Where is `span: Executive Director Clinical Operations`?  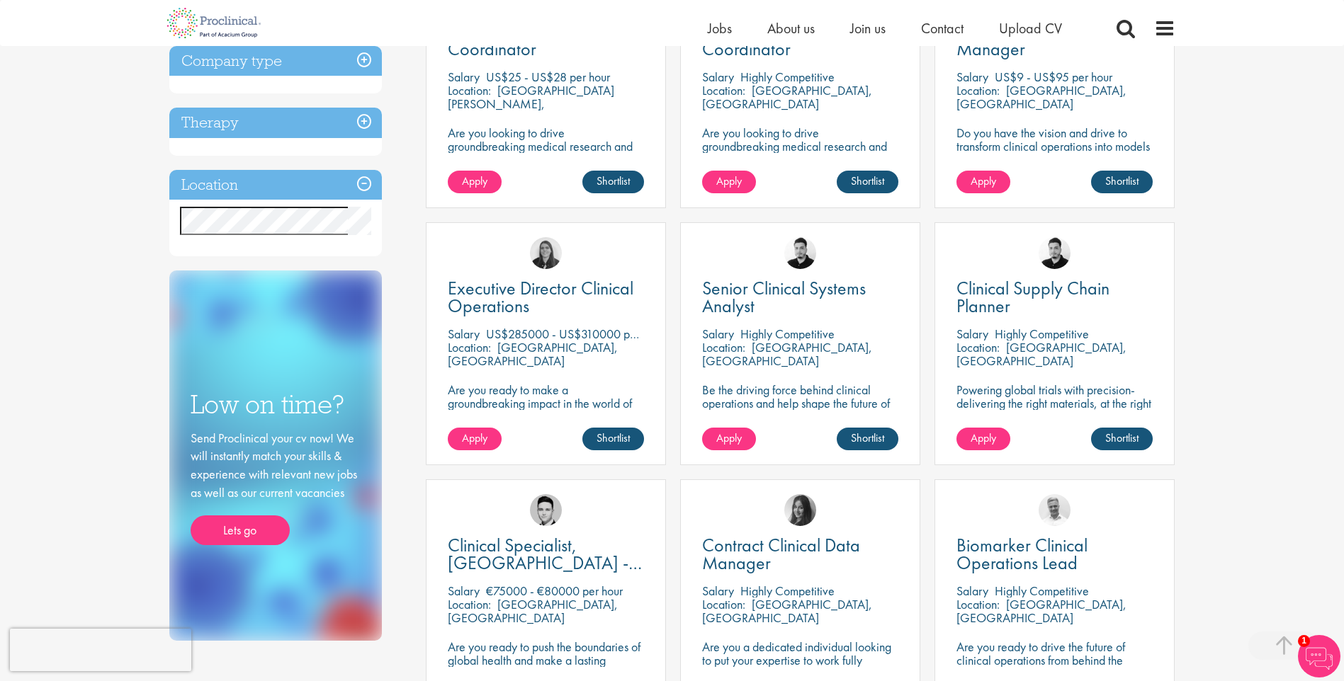 span: Executive Director Clinical Operations is located at coordinates (540, 297).